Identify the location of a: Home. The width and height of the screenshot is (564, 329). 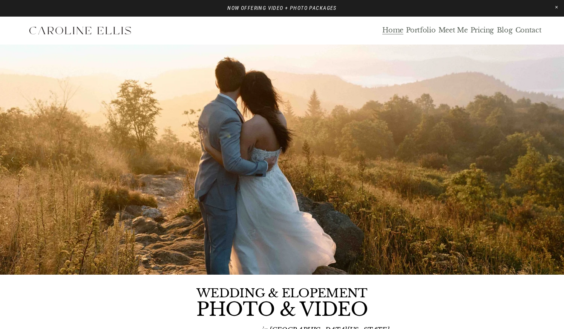
(393, 30).